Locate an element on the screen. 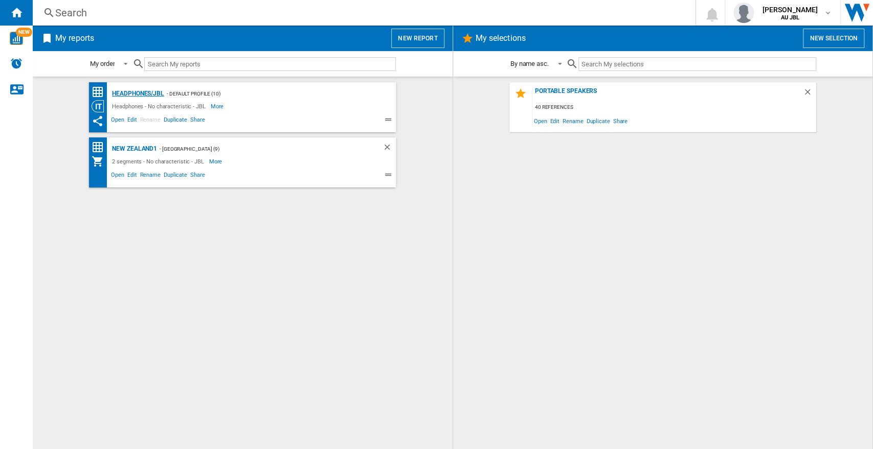 The width and height of the screenshot is (873, 449). h2: My selections is located at coordinates (500, 38).